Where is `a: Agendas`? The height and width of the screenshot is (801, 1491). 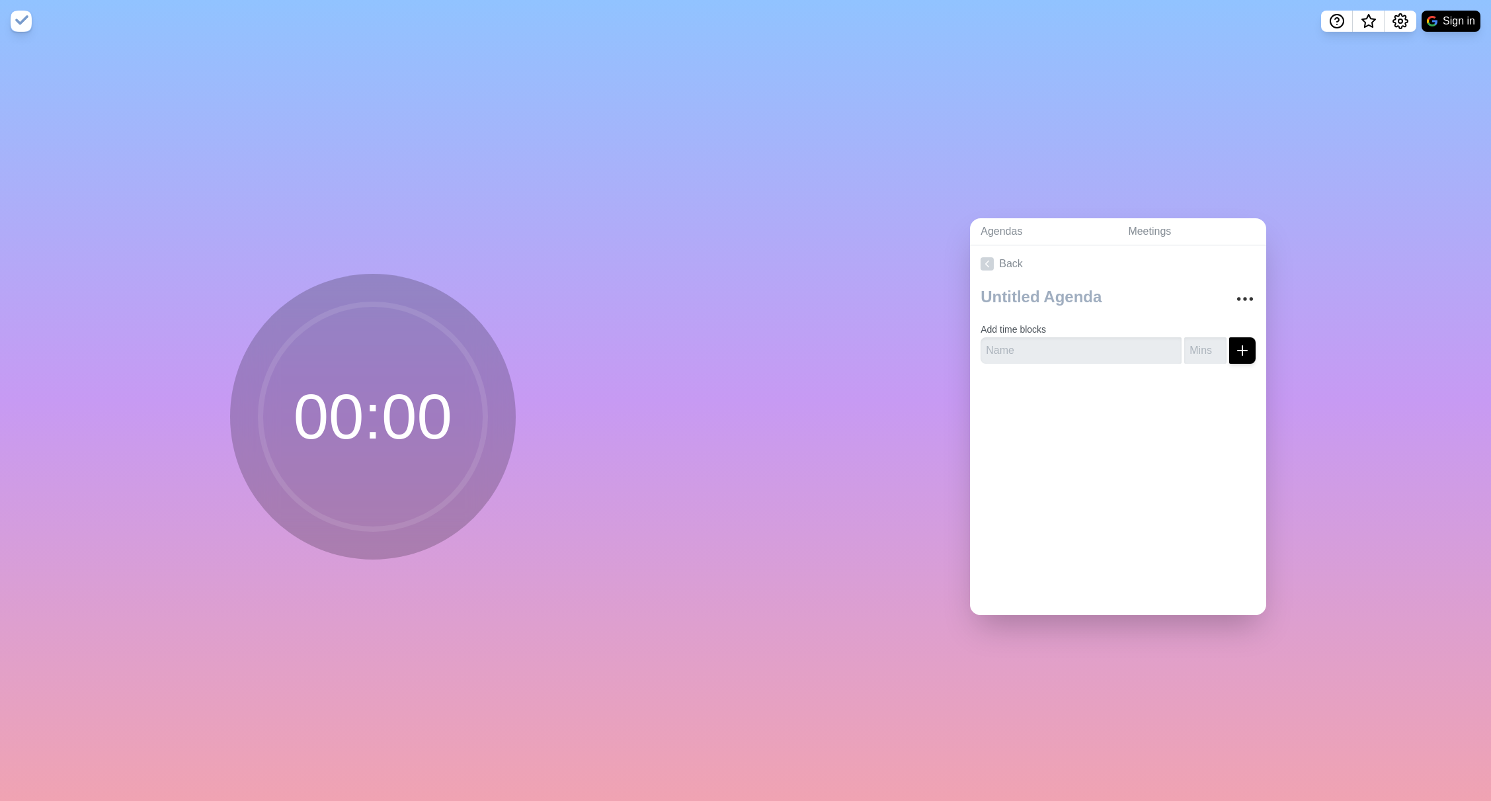
a: Agendas is located at coordinates (1043, 231).